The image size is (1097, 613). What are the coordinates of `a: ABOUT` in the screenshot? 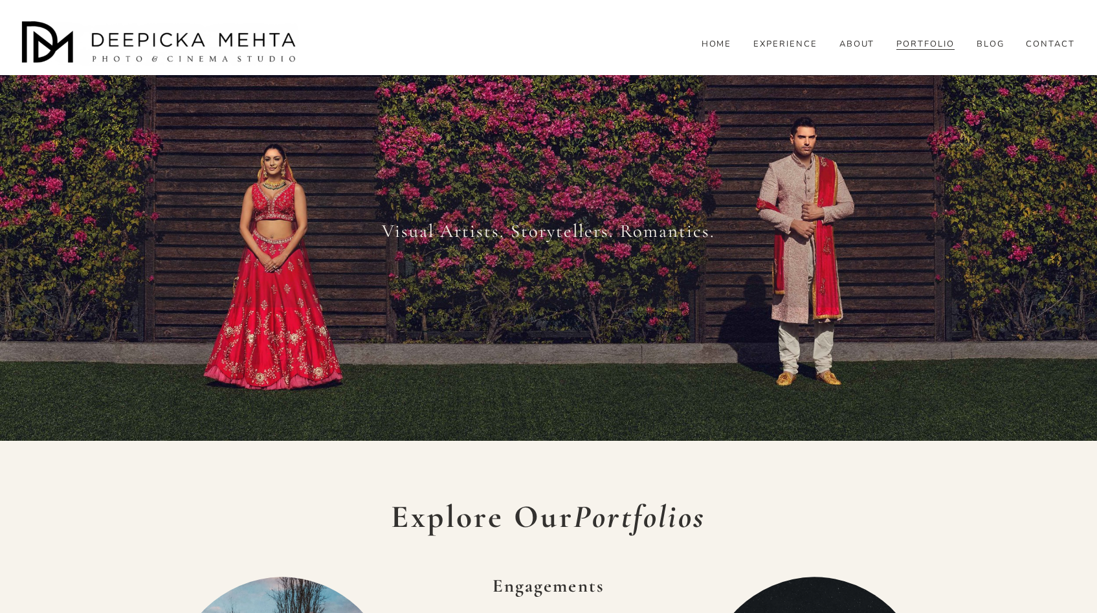 It's located at (857, 45).